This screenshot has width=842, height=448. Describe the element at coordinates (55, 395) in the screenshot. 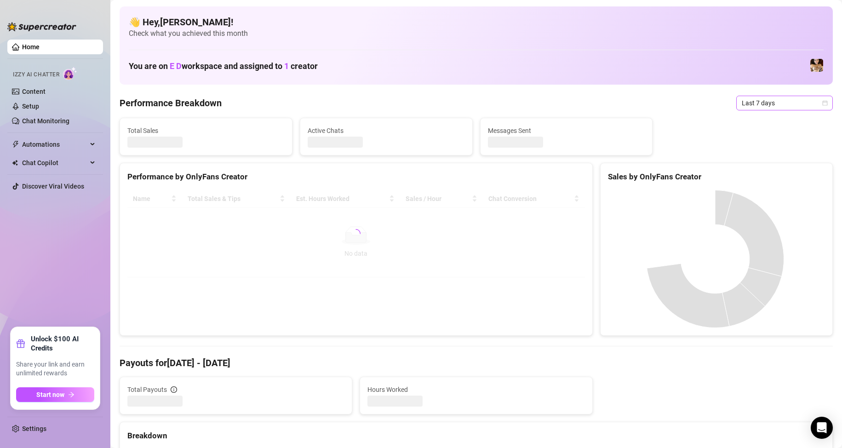

I see `button: Start nowarrow-right` at that location.